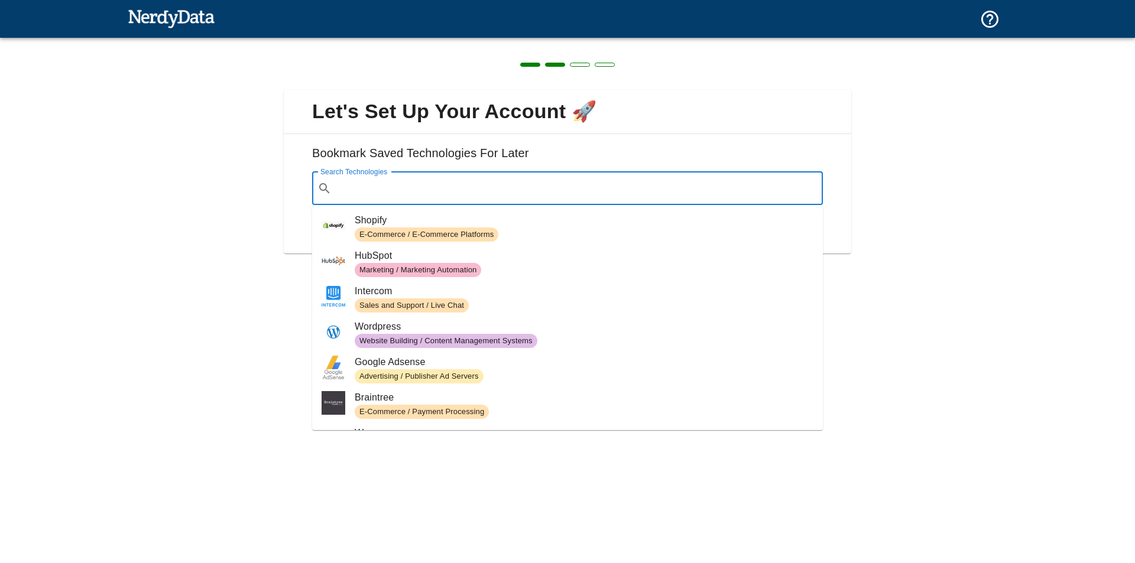  What do you see at coordinates (419, 377) in the screenshot?
I see `span: Advertising / Publisher Ad Servers` at bounding box center [419, 377].